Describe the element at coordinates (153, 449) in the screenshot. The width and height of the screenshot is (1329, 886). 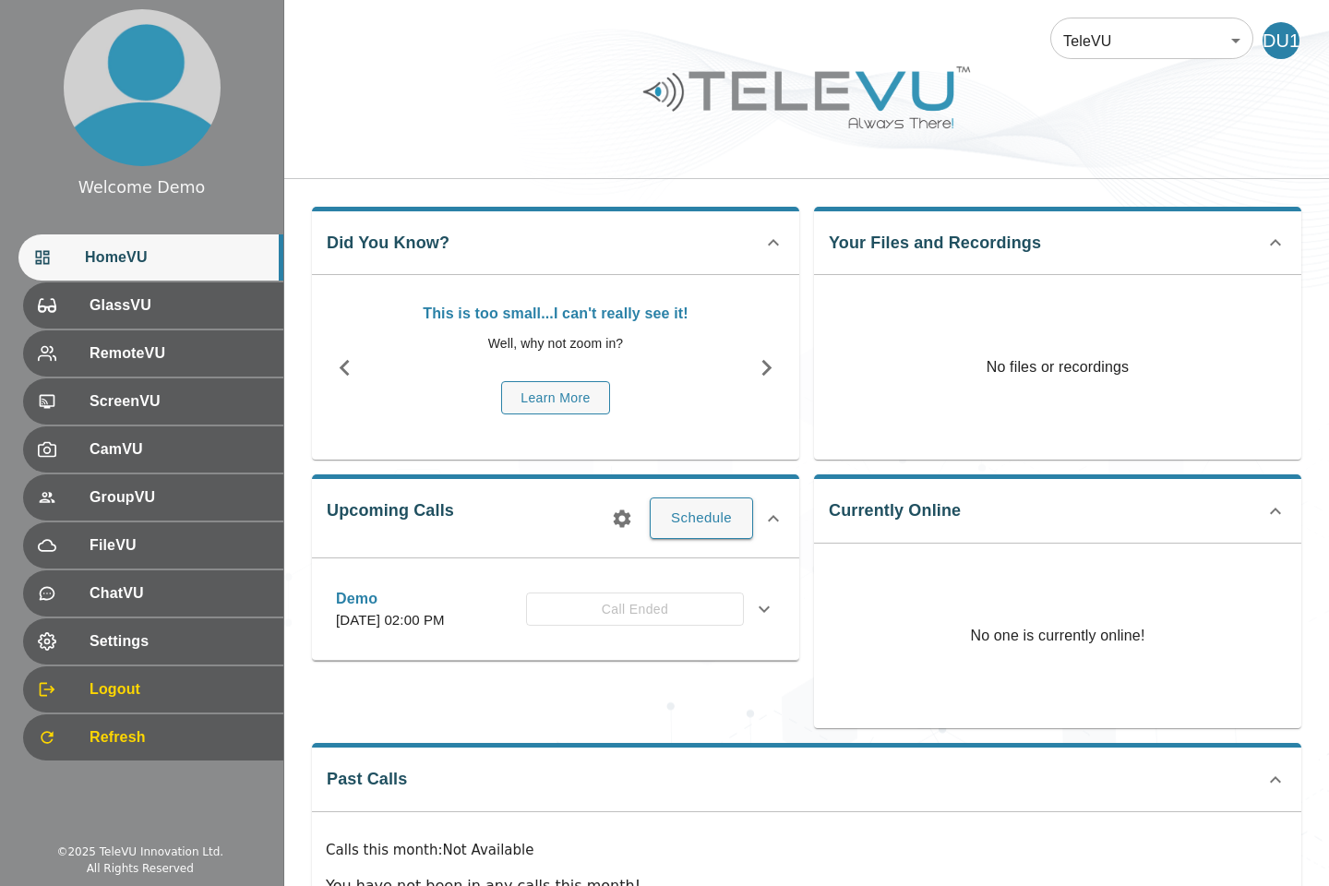
I see `div: CamVU` at that location.